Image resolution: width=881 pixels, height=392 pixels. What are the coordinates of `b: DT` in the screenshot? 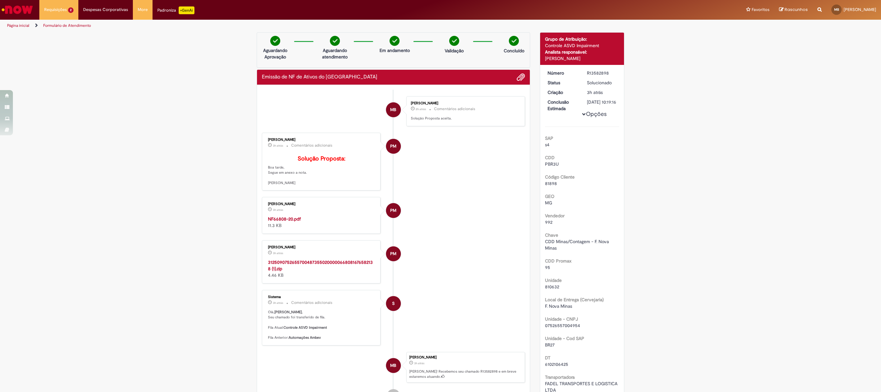 It's located at (548, 357).